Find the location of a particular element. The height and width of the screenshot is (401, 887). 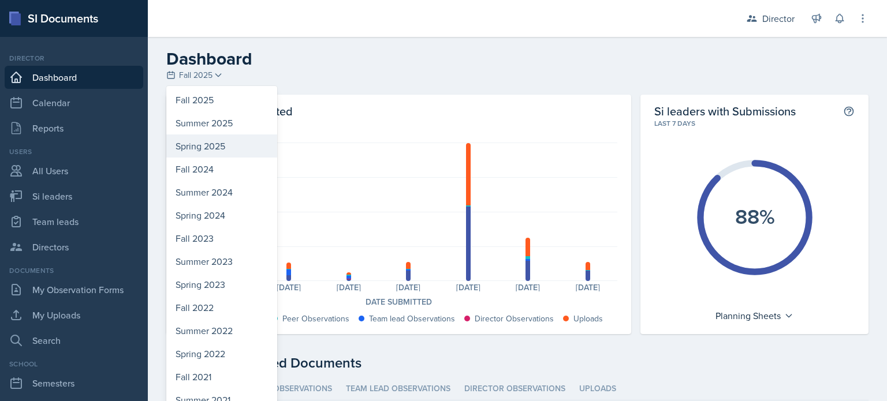

div: School is located at coordinates (74, 365).